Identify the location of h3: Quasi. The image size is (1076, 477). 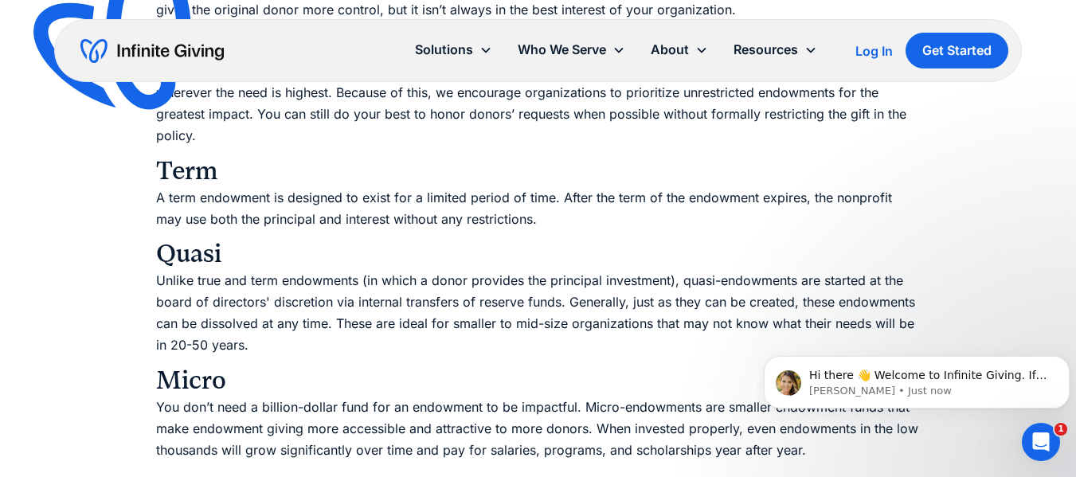
(539, 254).